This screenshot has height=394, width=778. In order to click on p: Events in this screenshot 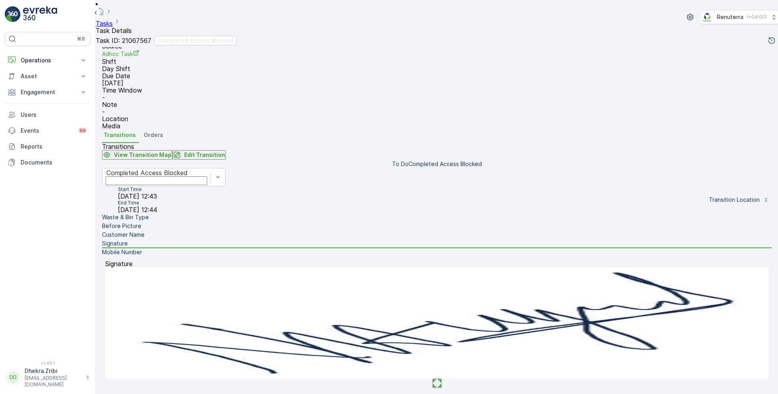, I will do `click(47, 131)`.